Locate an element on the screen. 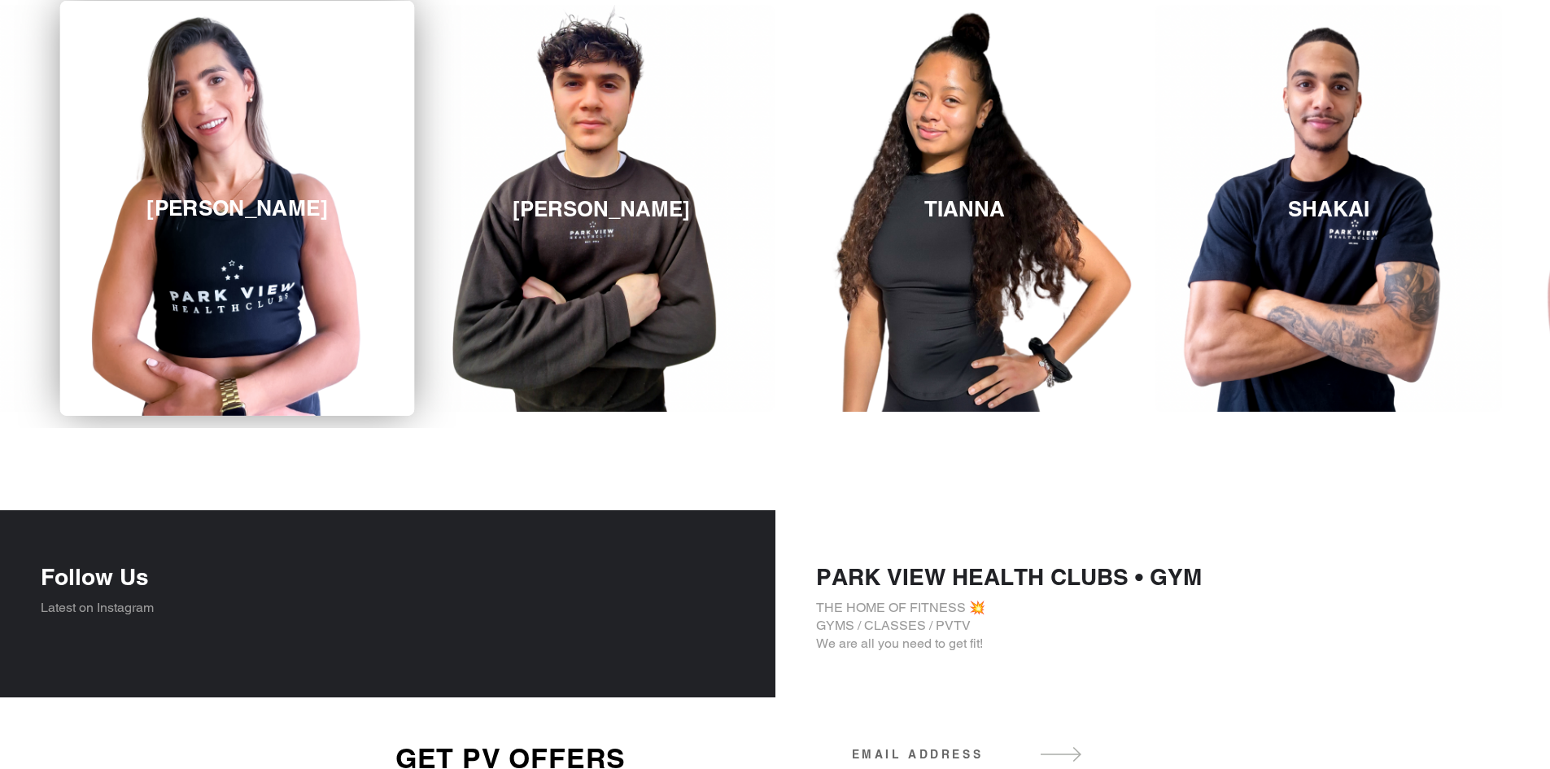 Image resolution: width=1550 pixels, height=769 pixels. h4: PARK VIEW HEALTH CLUBS • GYM is located at coordinates (1163, 577).